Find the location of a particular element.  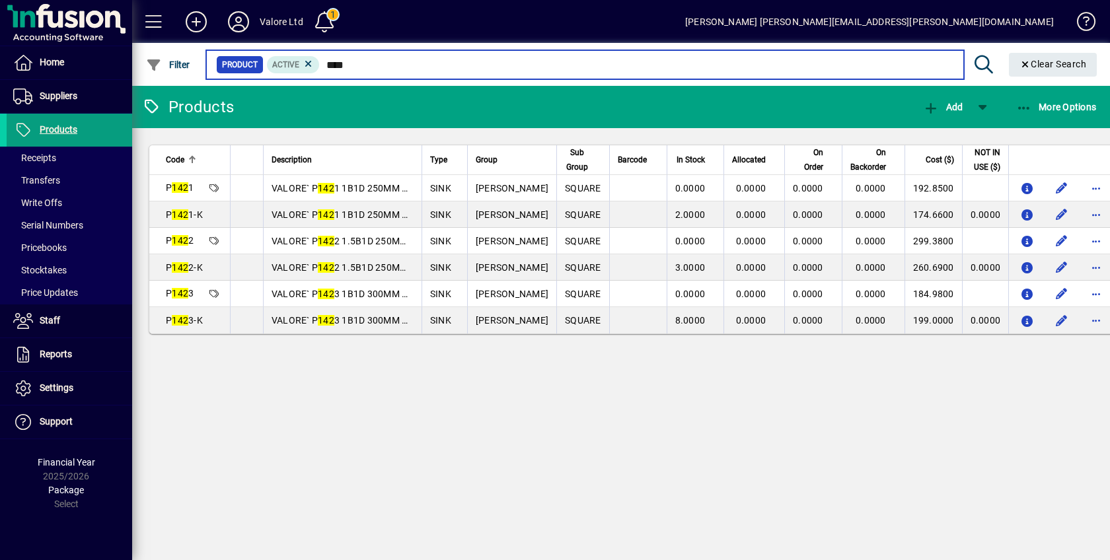

div: On Backorder is located at coordinates (874, 160).